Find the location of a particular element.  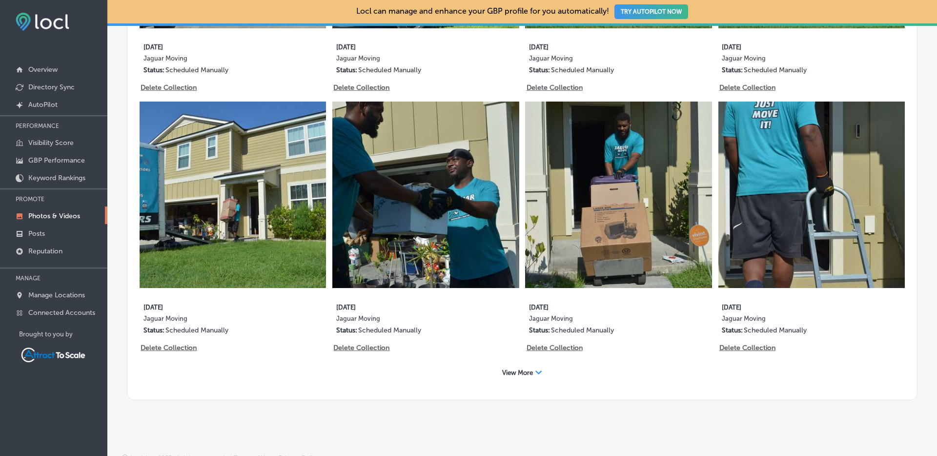

span: View More is located at coordinates (517, 372).